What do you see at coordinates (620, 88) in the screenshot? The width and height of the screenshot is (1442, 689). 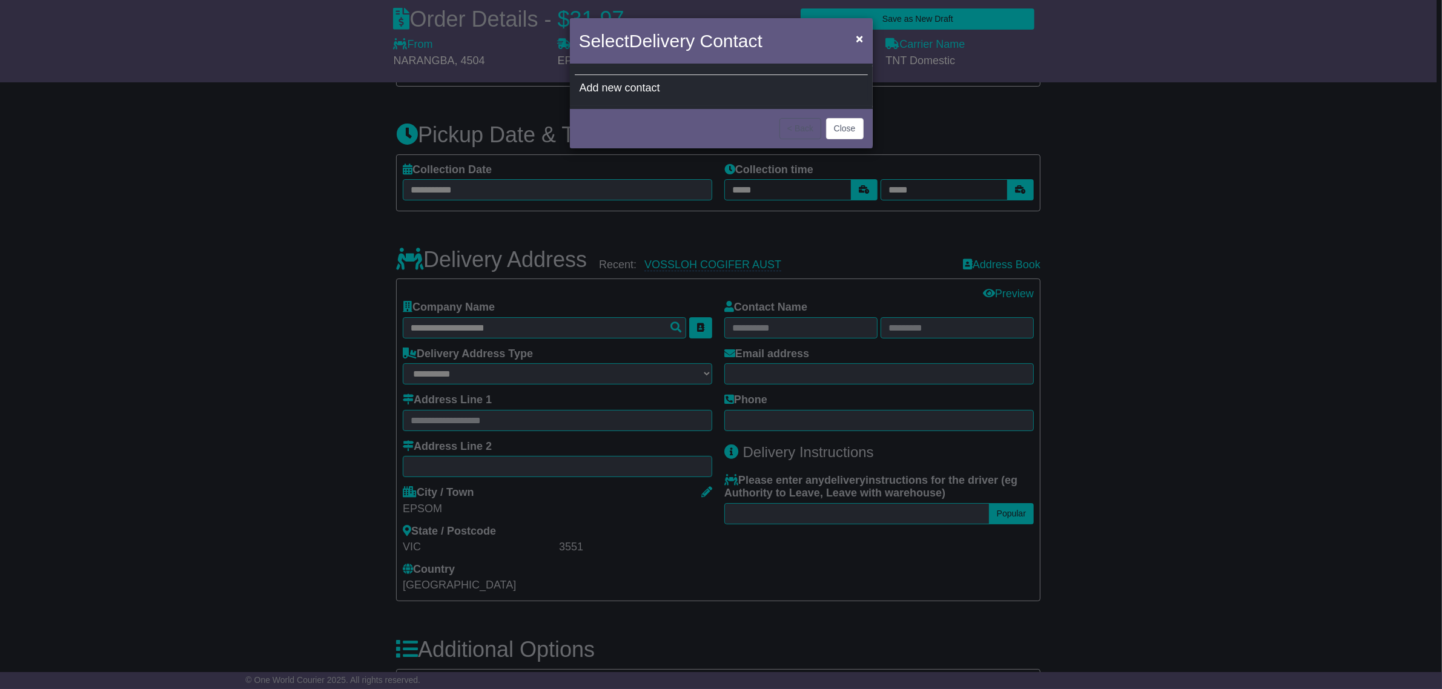 I see `span: Add new contact` at bounding box center [620, 88].